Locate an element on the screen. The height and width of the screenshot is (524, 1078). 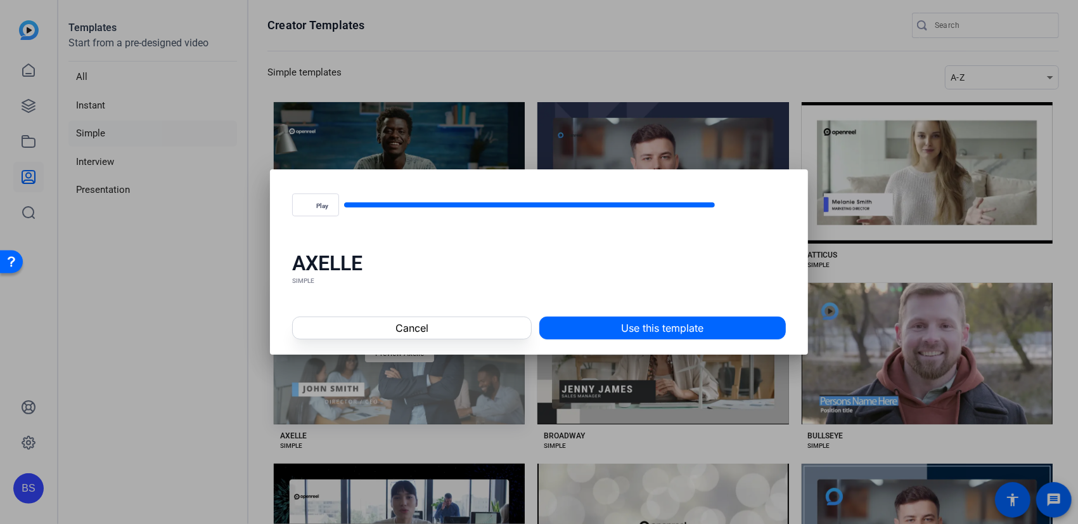
button: Fullscreen is located at coordinates (771, 205).